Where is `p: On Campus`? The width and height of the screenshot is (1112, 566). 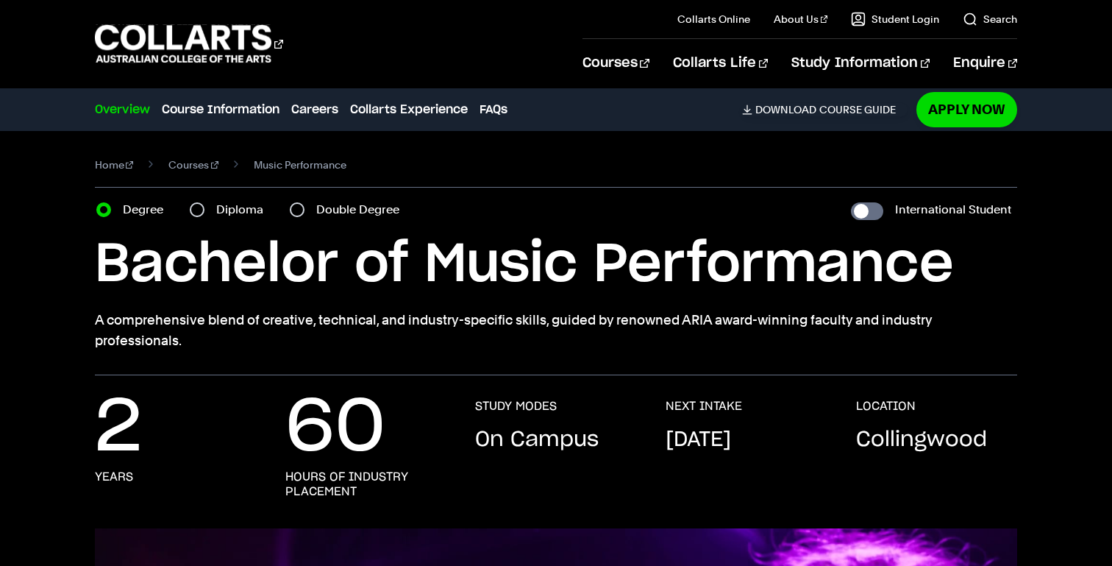
p: On Campus is located at coordinates (537, 440).